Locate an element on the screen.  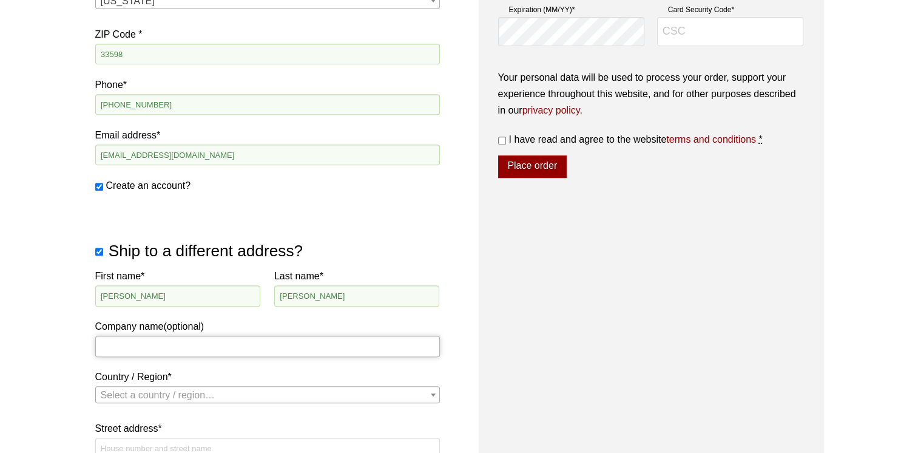
label: Card Security Code is located at coordinates (731, 10).